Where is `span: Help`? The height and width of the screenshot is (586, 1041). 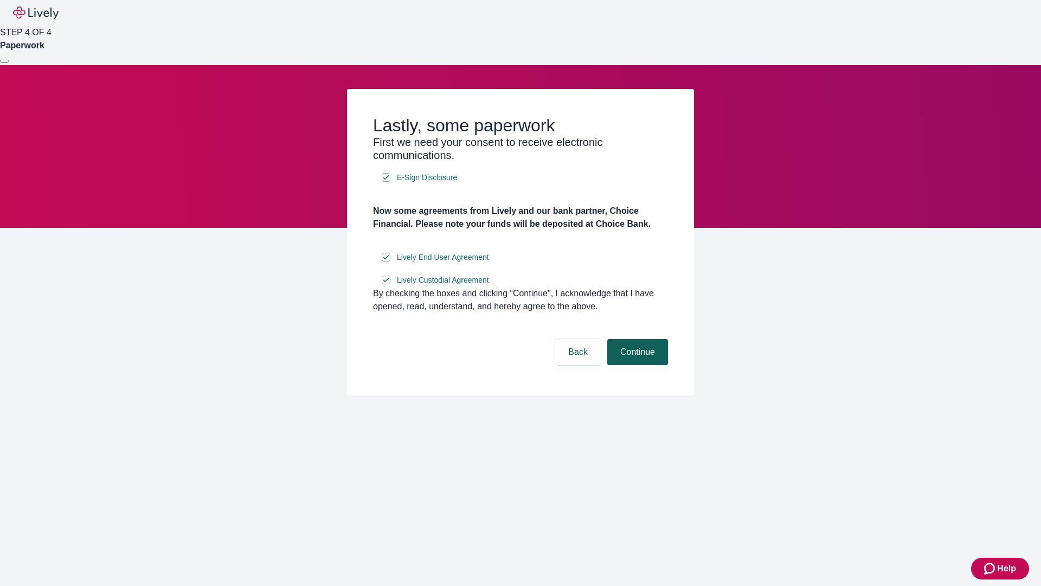 span: Help is located at coordinates (1006, 568).